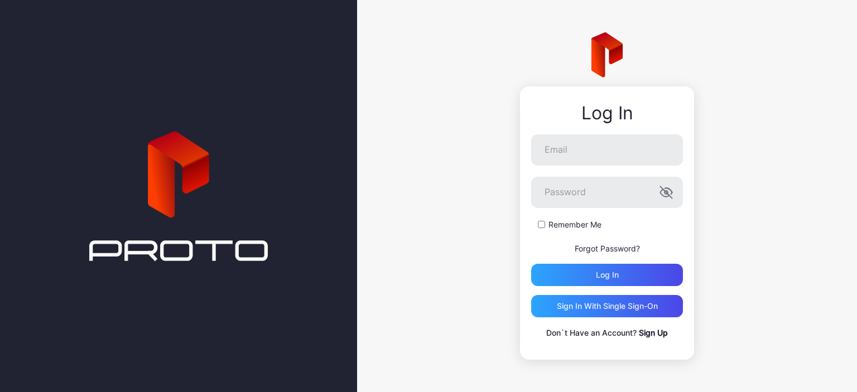 This screenshot has width=857, height=392. Describe the element at coordinates (607, 306) in the screenshot. I see `div: Sign in With Single Sign-On` at that location.